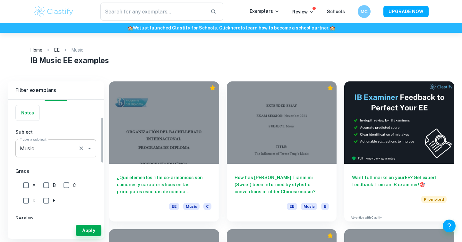 The image size is (462, 242). What do you see at coordinates (364, 12) in the screenshot?
I see `button: МС` at bounding box center [364, 12].